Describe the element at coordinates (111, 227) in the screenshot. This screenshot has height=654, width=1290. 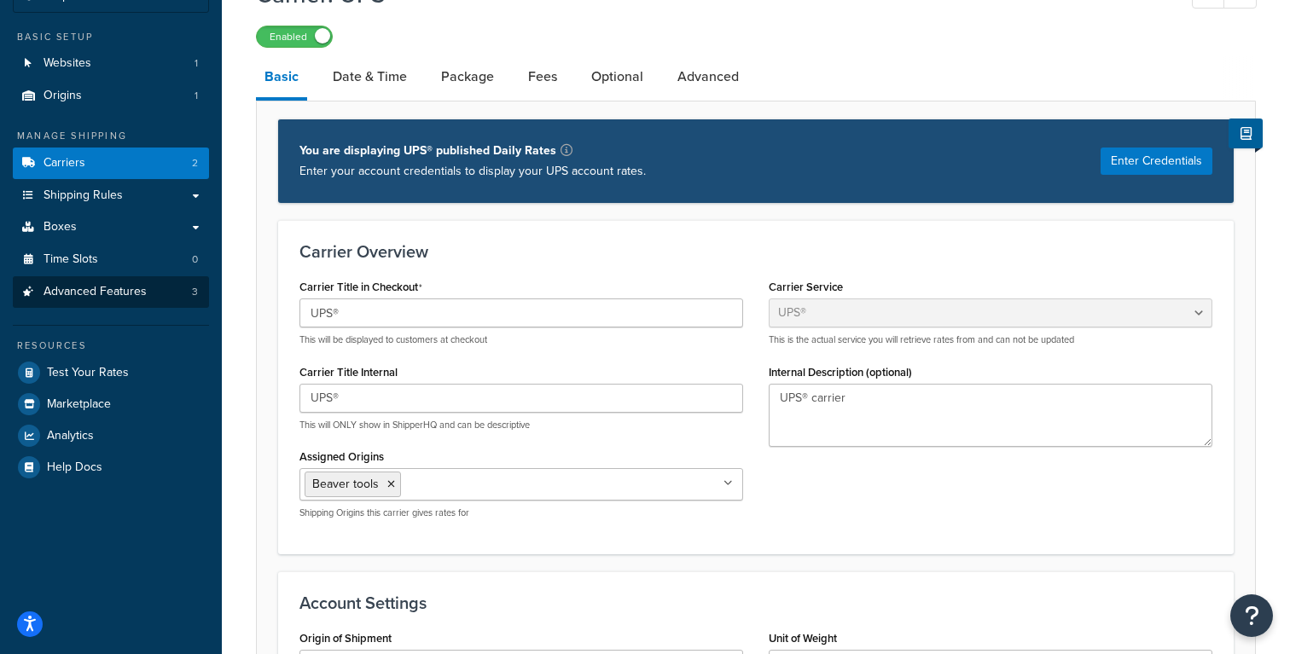
I see `li: Boxes` at that location.